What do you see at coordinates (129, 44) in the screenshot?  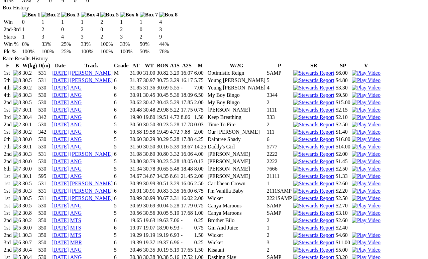 I see `td: 33%` at bounding box center [129, 44].